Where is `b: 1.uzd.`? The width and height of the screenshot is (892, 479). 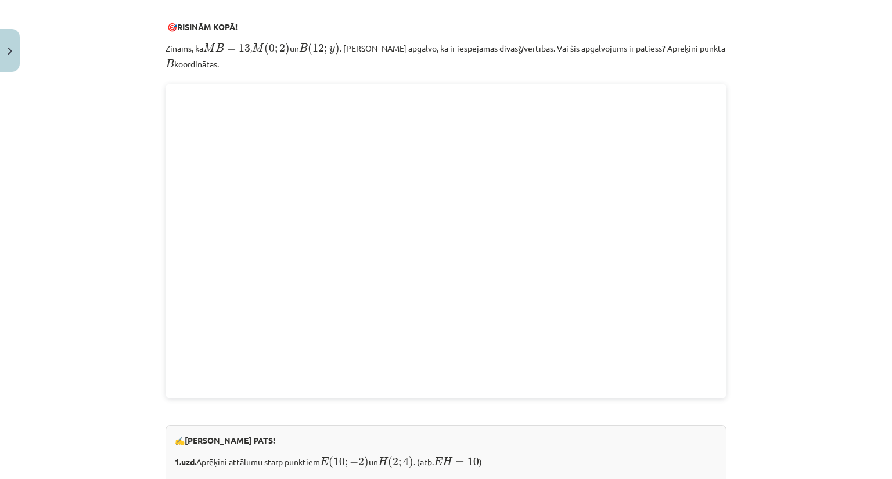
b: 1.uzd. is located at coordinates (185, 462).